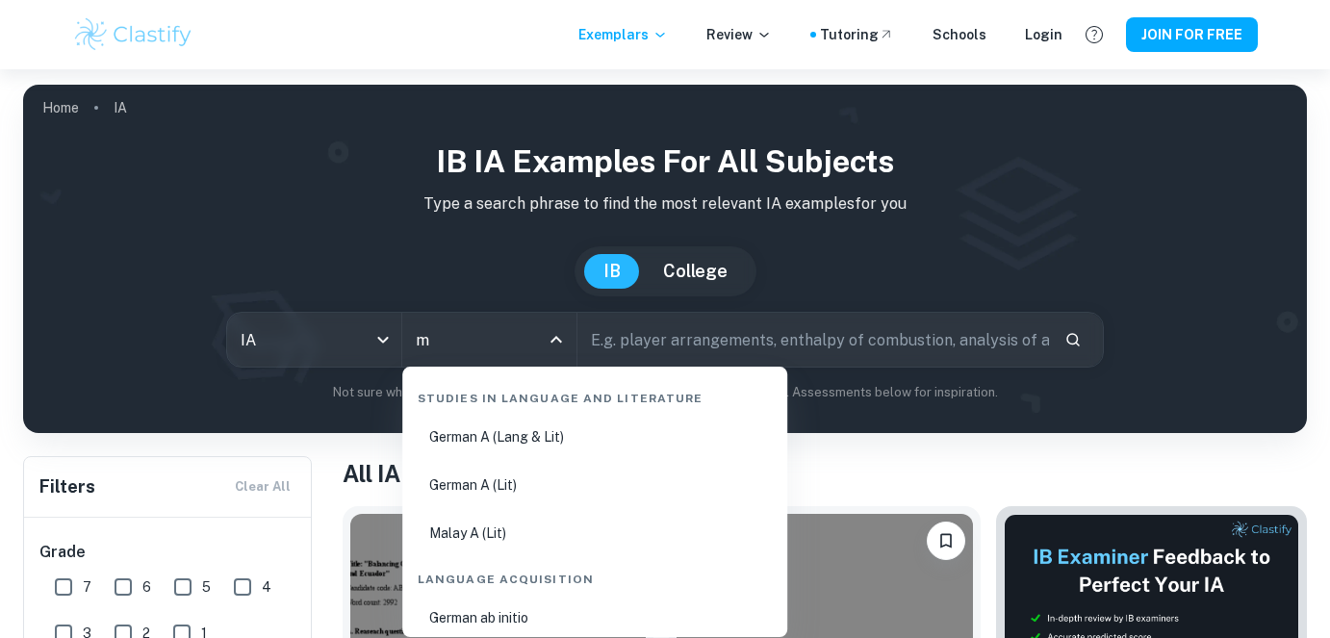  What do you see at coordinates (665, 204) in the screenshot?
I see `p: Type a search phrase to find the most relevant IA examples for you` at bounding box center [665, 204].